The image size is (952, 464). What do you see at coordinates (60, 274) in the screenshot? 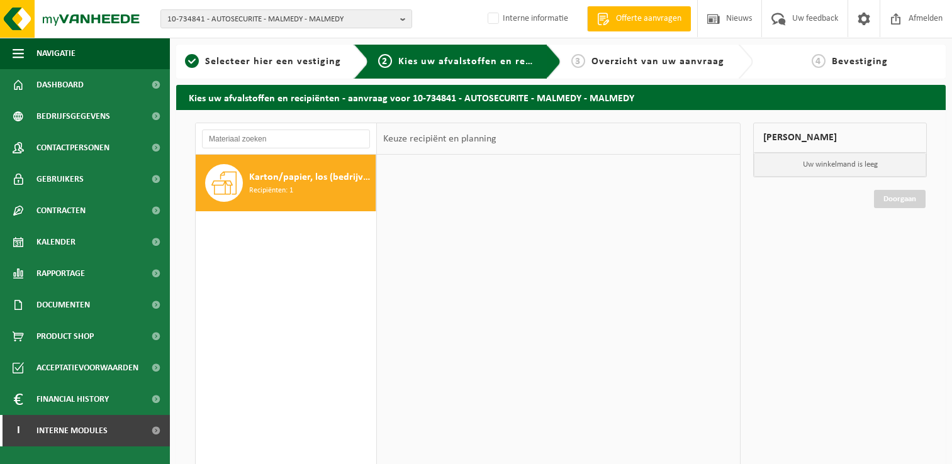
I see `span: Rapportage` at bounding box center [60, 274].